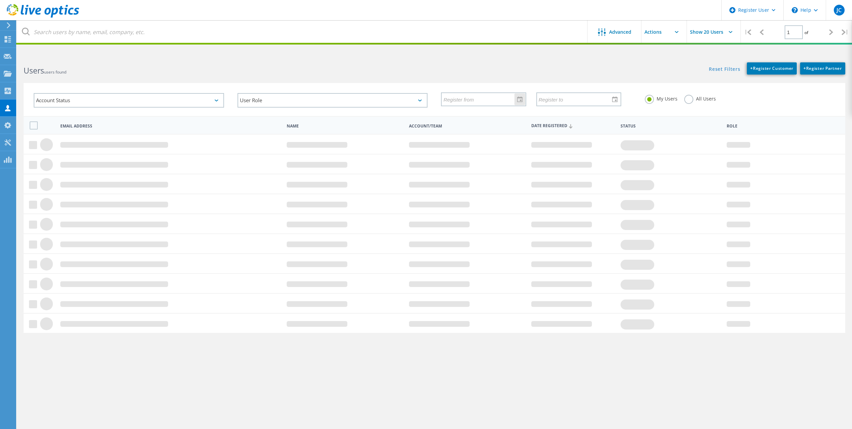  I want to click on a: +Register Customer, so click(772, 68).